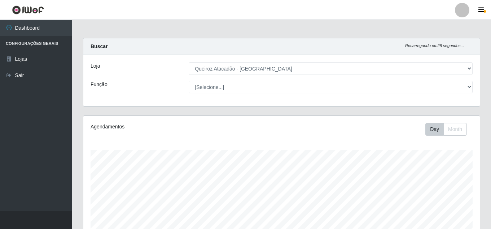  I want to click on button: Day, so click(435, 129).